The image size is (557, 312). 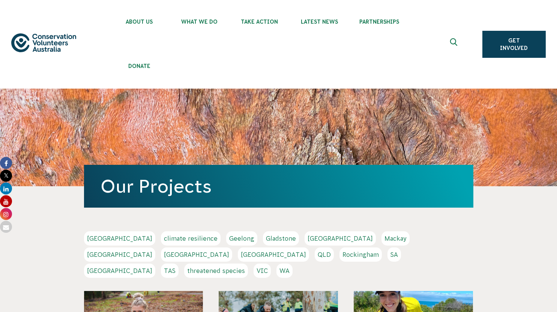 I want to click on a: Rockingham, so click(x=360, y=254).